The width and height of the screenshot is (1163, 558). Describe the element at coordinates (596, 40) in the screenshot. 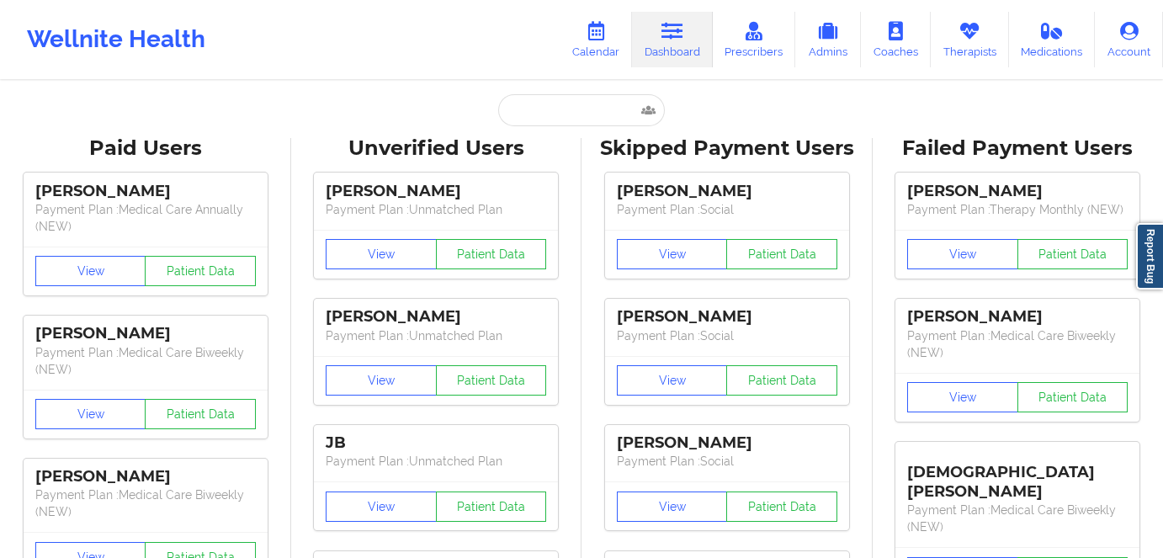

I see `a: Calendar` at that location.